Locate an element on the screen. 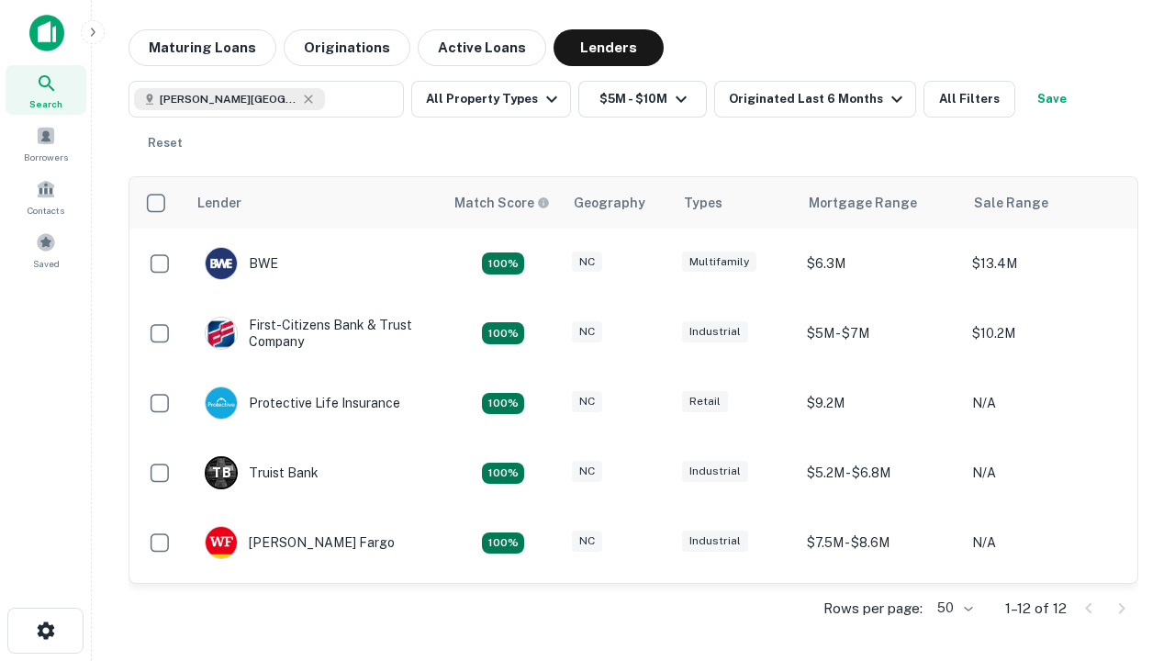  button: Maturing Loans is located at coordinates (202, 48).